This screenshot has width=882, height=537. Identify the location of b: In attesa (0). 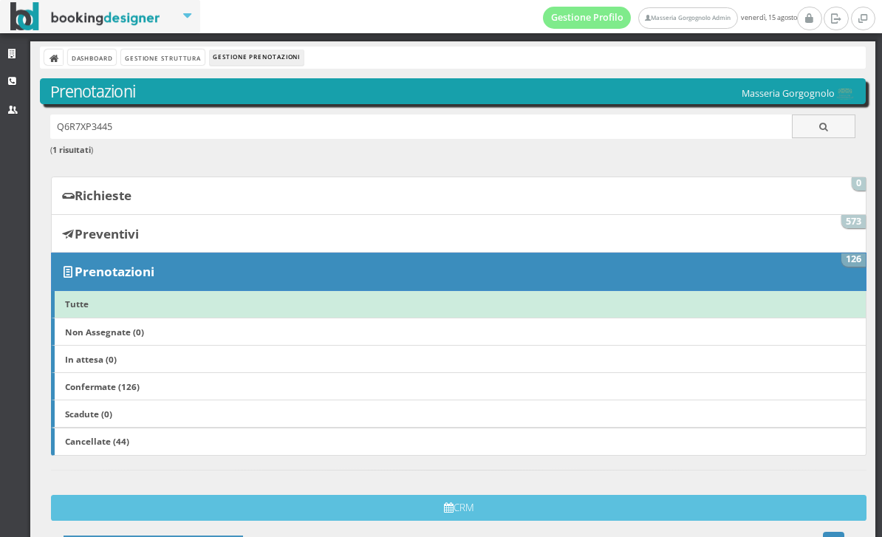
(91, 359).